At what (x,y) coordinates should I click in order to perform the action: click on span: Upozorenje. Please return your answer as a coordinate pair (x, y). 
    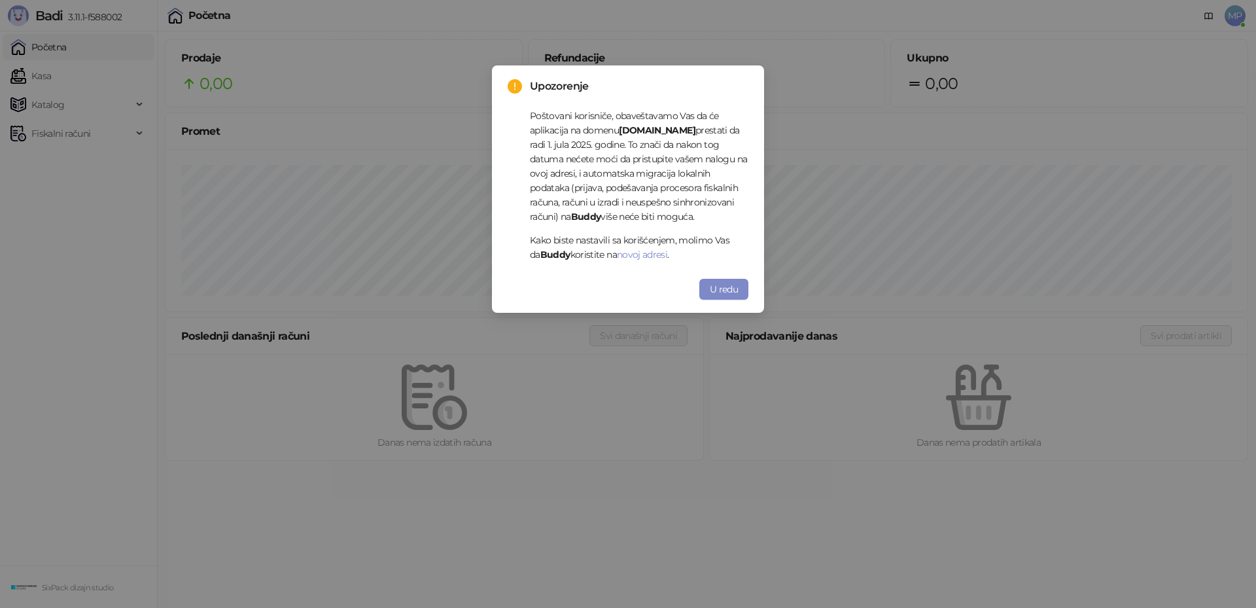
    Looking at the image, I should click on (639, 86).